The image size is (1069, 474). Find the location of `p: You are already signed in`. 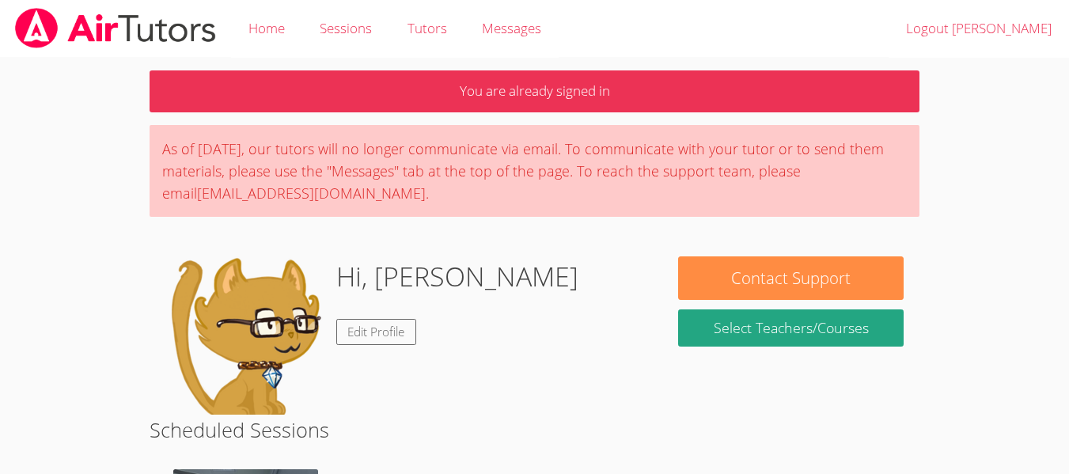

p: You are already signed in is located at coordinates (534, 91).